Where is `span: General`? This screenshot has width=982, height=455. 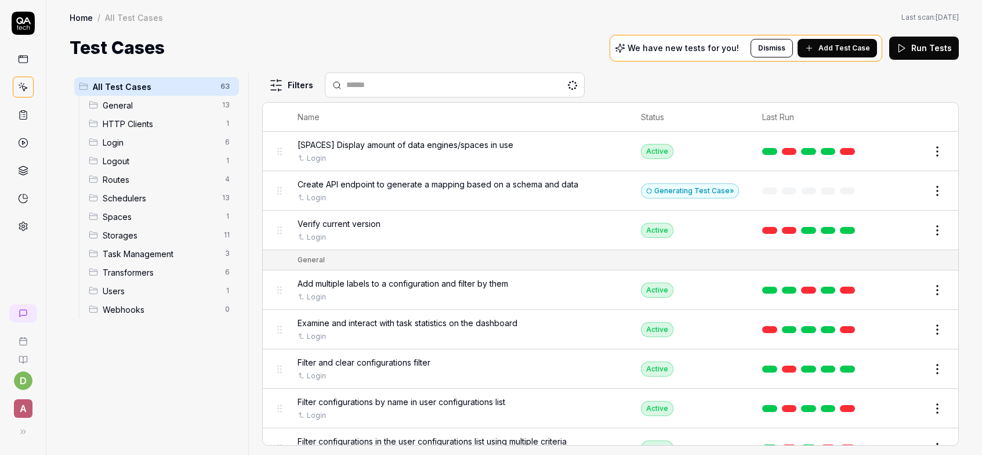
span: General is located at coordinates (159, 105).